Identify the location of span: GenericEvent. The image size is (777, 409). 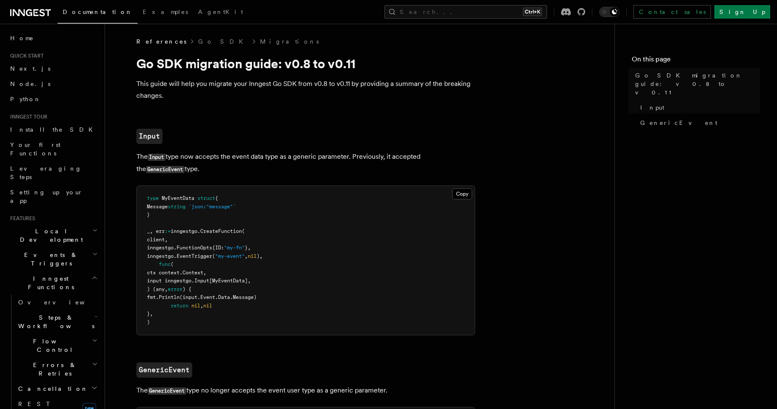
(678, 123).